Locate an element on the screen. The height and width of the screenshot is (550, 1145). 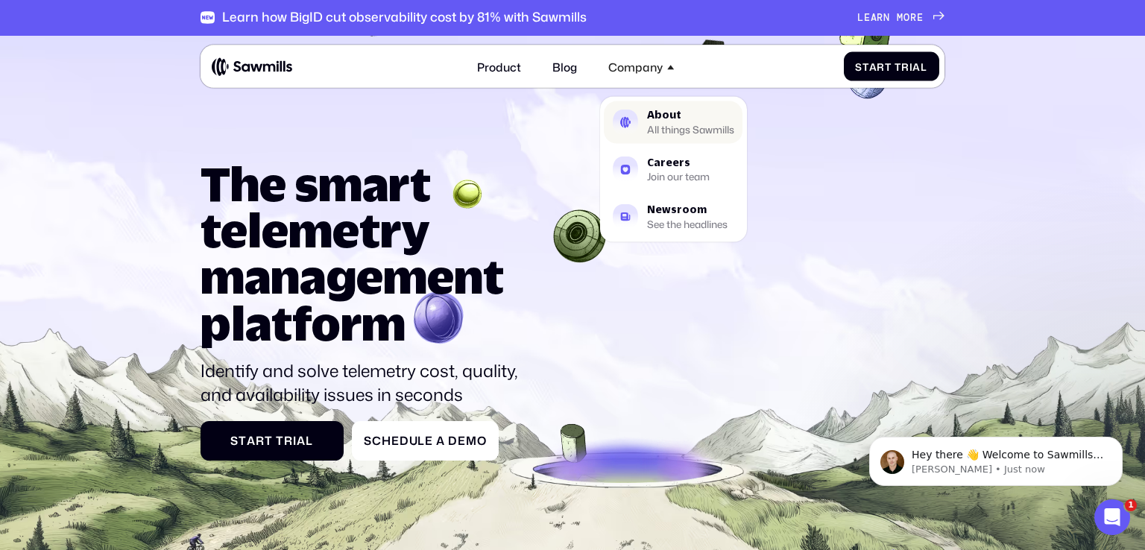
span: u is located at coordinates (414, 440).